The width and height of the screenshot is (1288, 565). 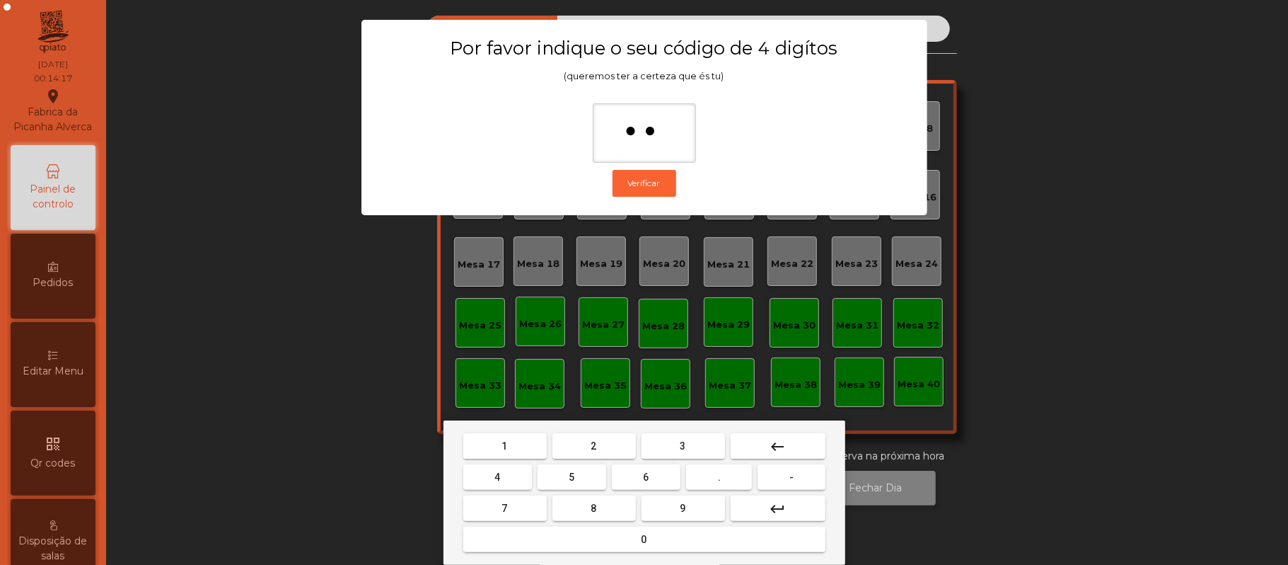 What do you see at coordinates (505, 508) in the screenshot?
I see `span: 7` at bounding box center [505, 508].